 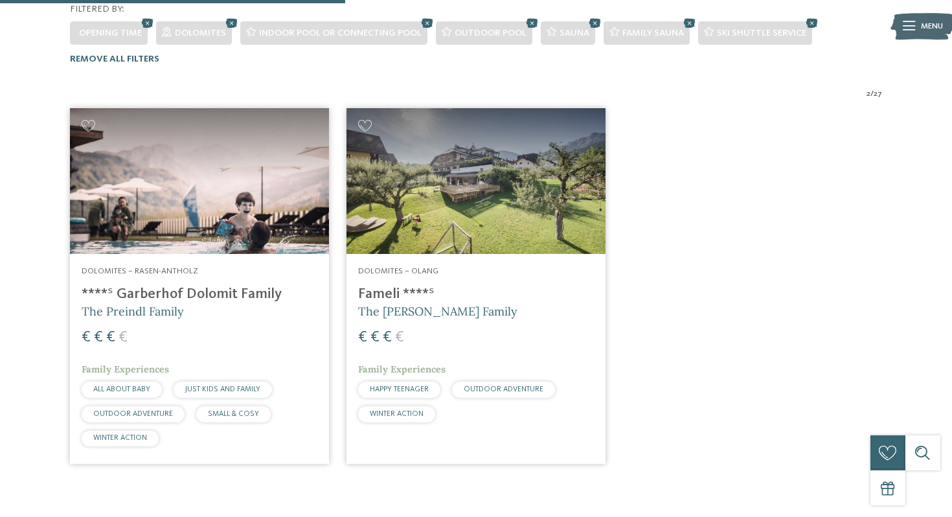 I want to click on span: Outdoor pool, so click(x=490, y=33).